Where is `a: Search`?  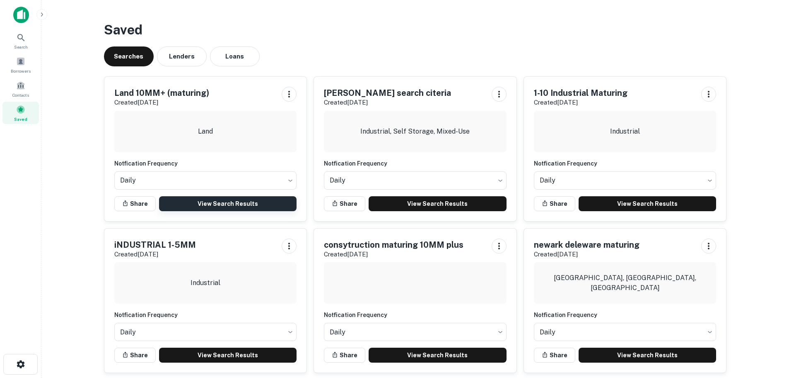
a: Search is located at coordinates (21, 41).